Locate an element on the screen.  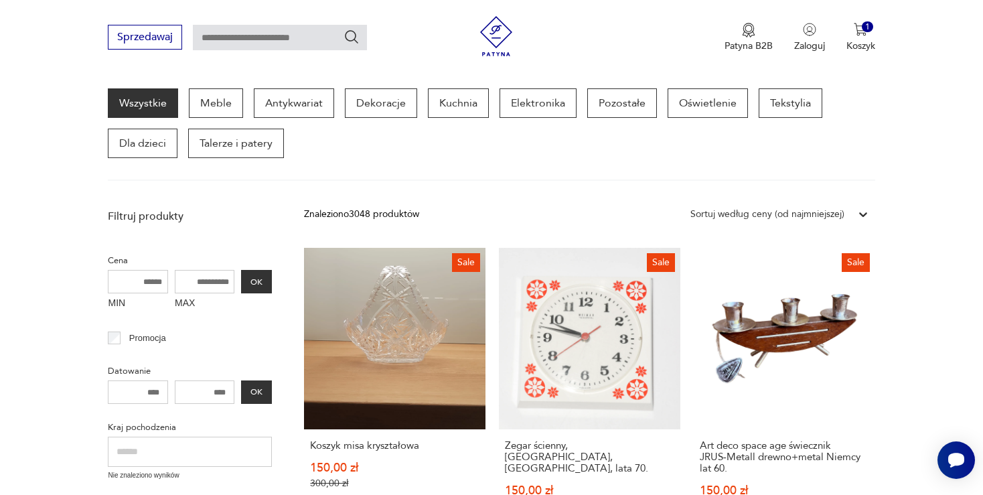
label: MAX is located at coordinates (205, 304).